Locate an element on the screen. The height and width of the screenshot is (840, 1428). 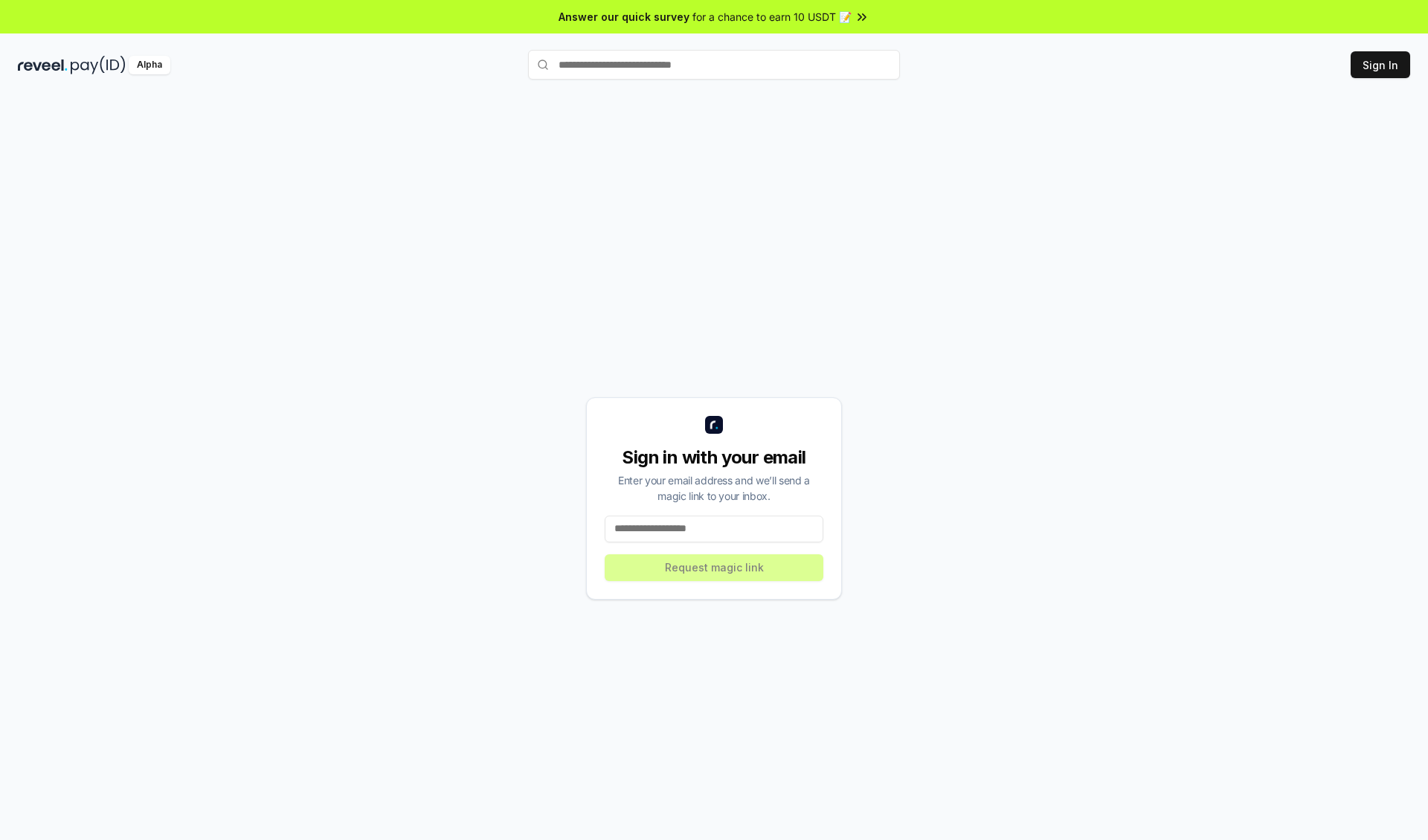
div: Sign in with your email is located at coordinates (714, 458).